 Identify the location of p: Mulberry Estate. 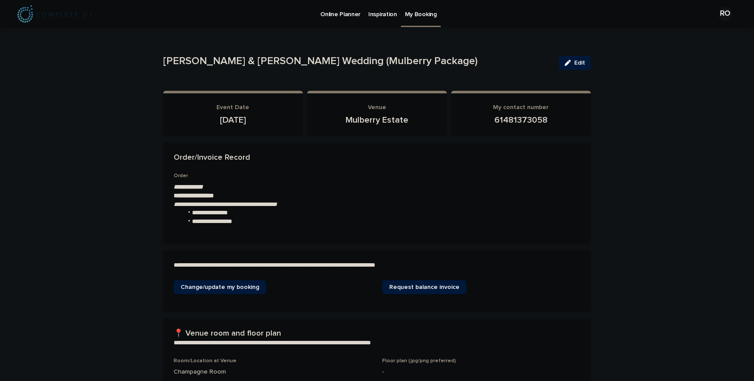
(377, 120).